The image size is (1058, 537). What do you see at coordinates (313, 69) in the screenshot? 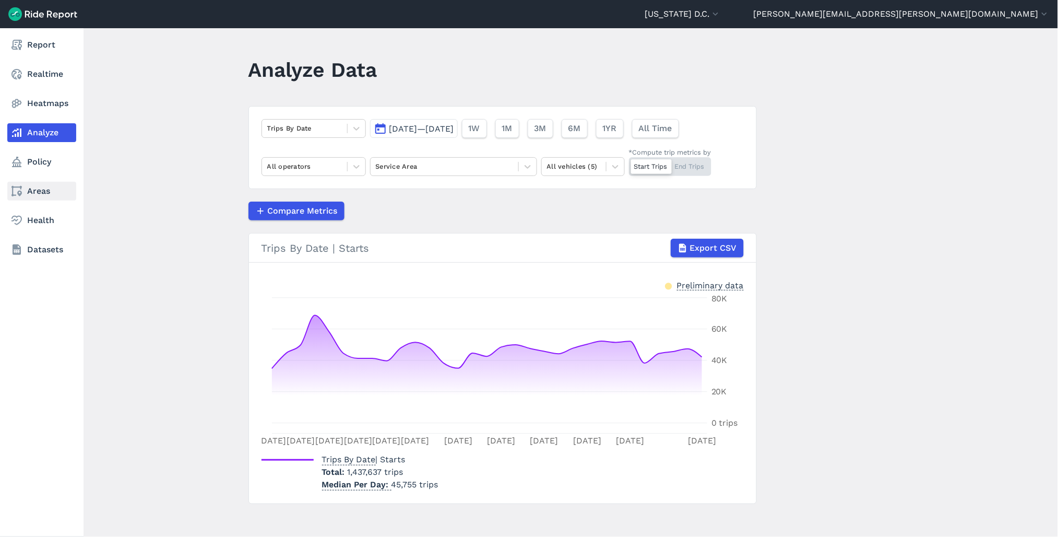
I see `h1: Analyze Data` at bounding box center [313, 69].